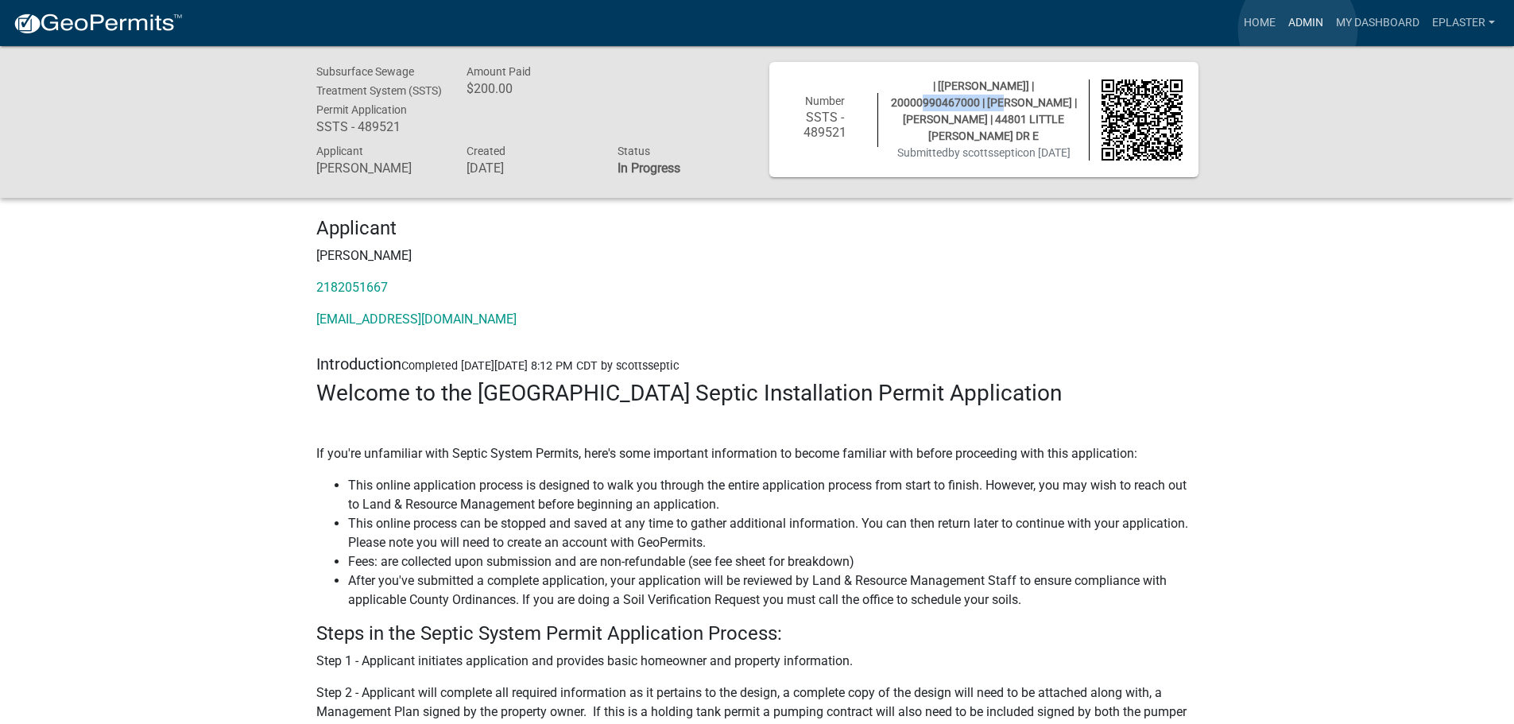 The image size is (1514, 724). What do you see at coordinates (757, 633) in the screenshot?
I see `h4: Steps in the Septic System Permit Application Process:` at bounding box center [757, 633].